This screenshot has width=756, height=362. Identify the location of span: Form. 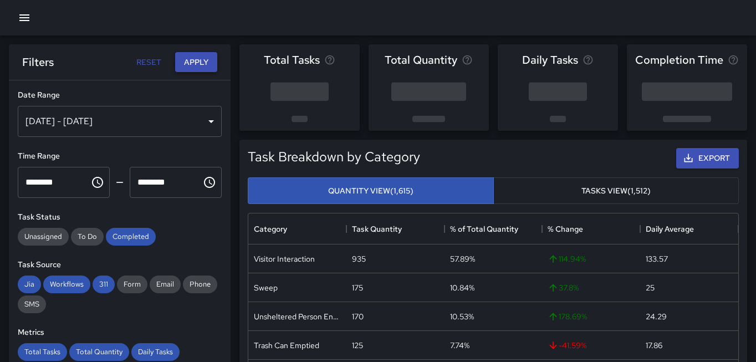
(132, 284).